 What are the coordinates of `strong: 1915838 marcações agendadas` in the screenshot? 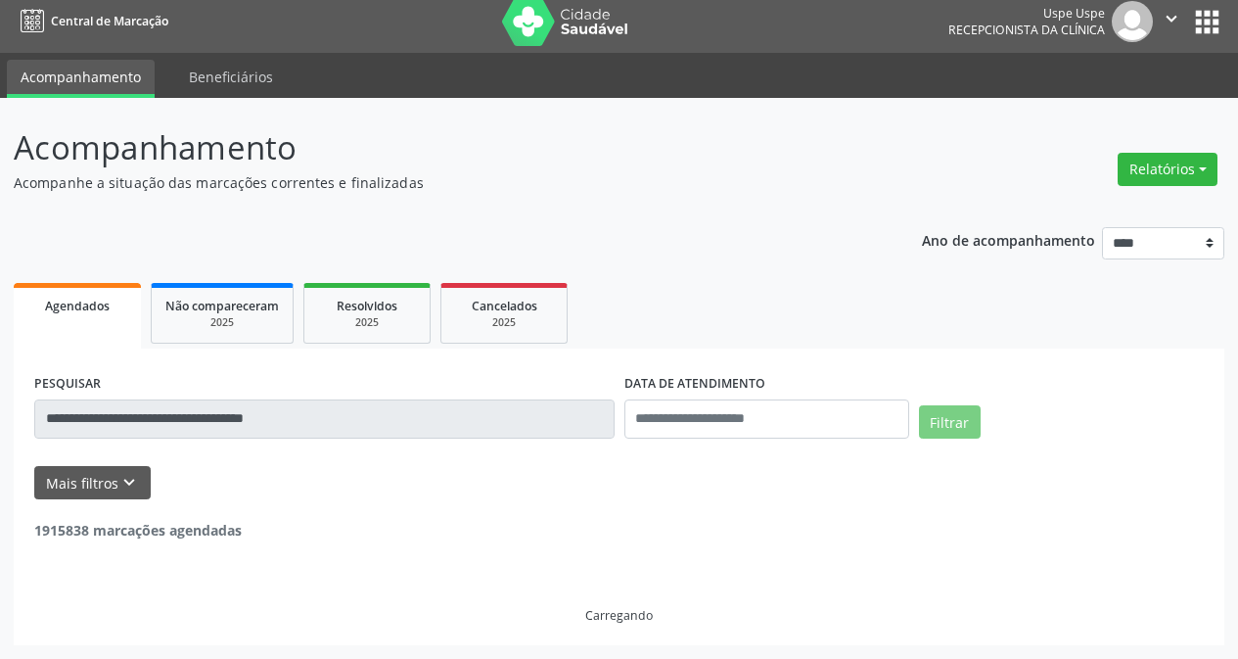 It's located at (138, 530).